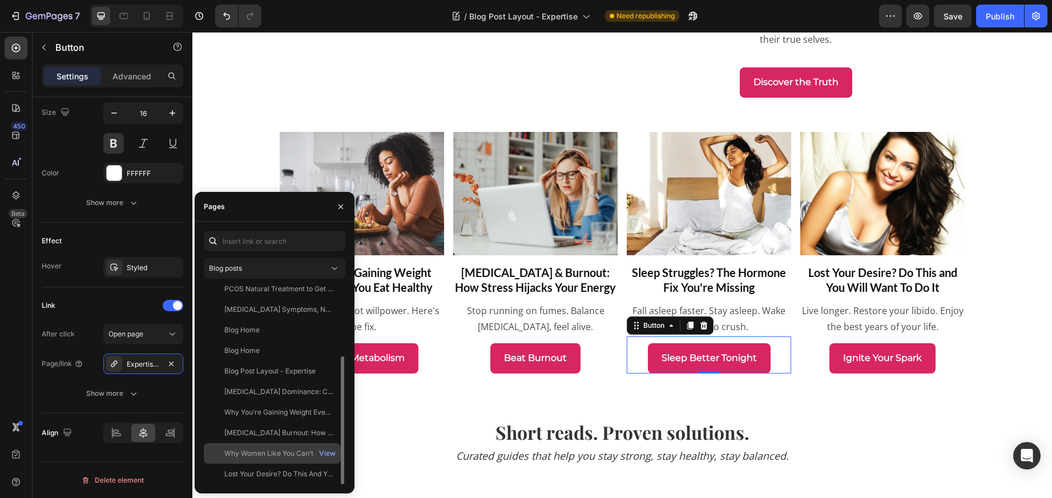 The width and height of the screenshot is (1052, 498). Describe the element at coordinates (603, 50) in the screenshot. I see `a: Discover the Truth` at that location.